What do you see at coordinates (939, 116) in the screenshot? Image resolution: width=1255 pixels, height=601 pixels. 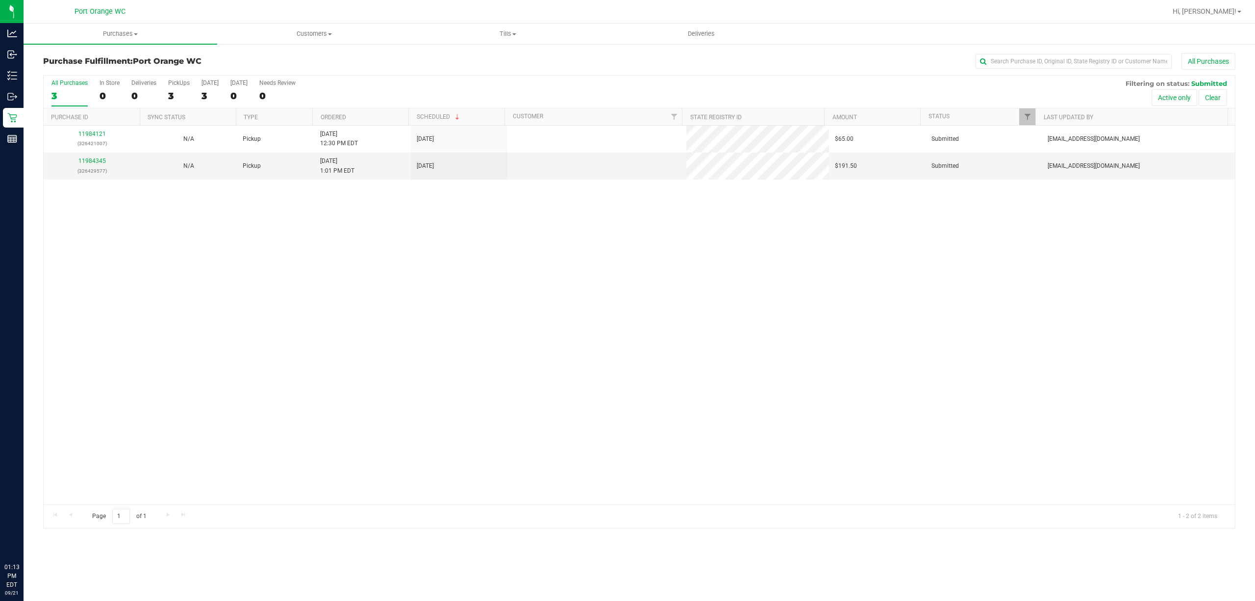 I see `a: Status` at bounding box center [939, 116].